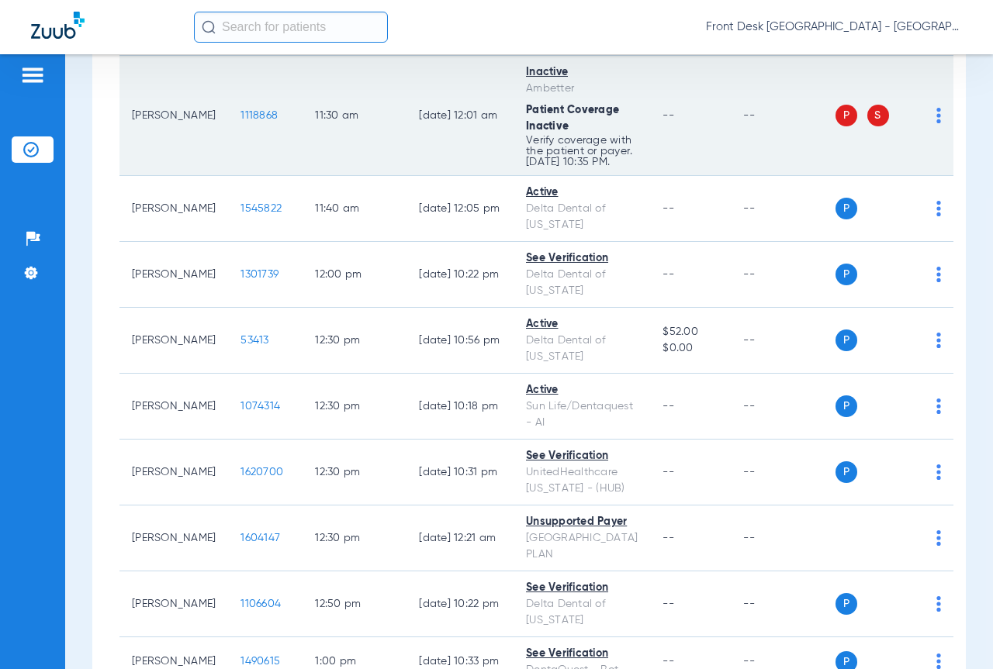 This screenshot has height=669, width=993. Describe the element at coordinates (354, 275) in the screenshot. I see `td: 12:00 PM` at that location.